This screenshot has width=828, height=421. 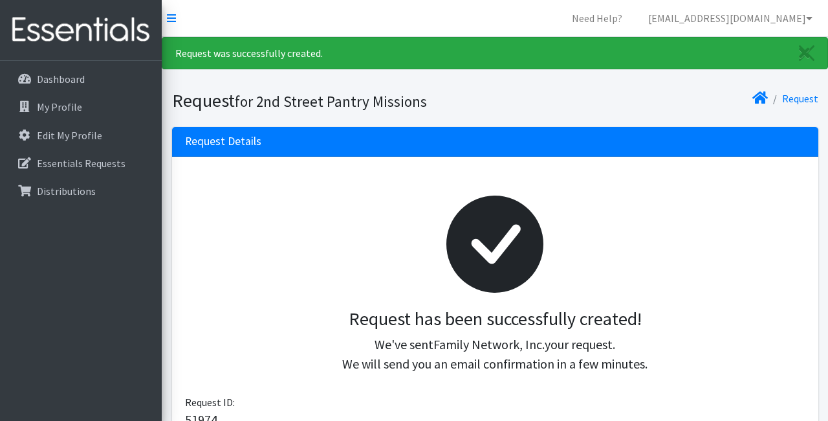 What do you see at coordinates (495, 319) in the screenshot?
I see `h3: Request has been successfully created!` at bounding box center [495, 319].